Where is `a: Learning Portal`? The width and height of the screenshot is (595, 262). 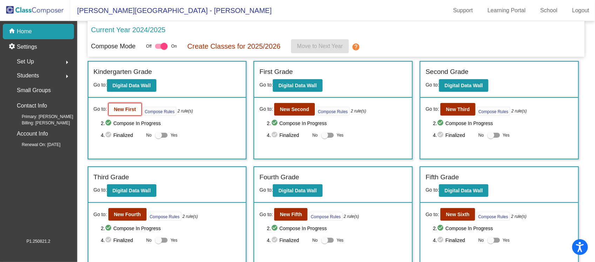
a: Learning Portal is located at coordinates (507, 11).